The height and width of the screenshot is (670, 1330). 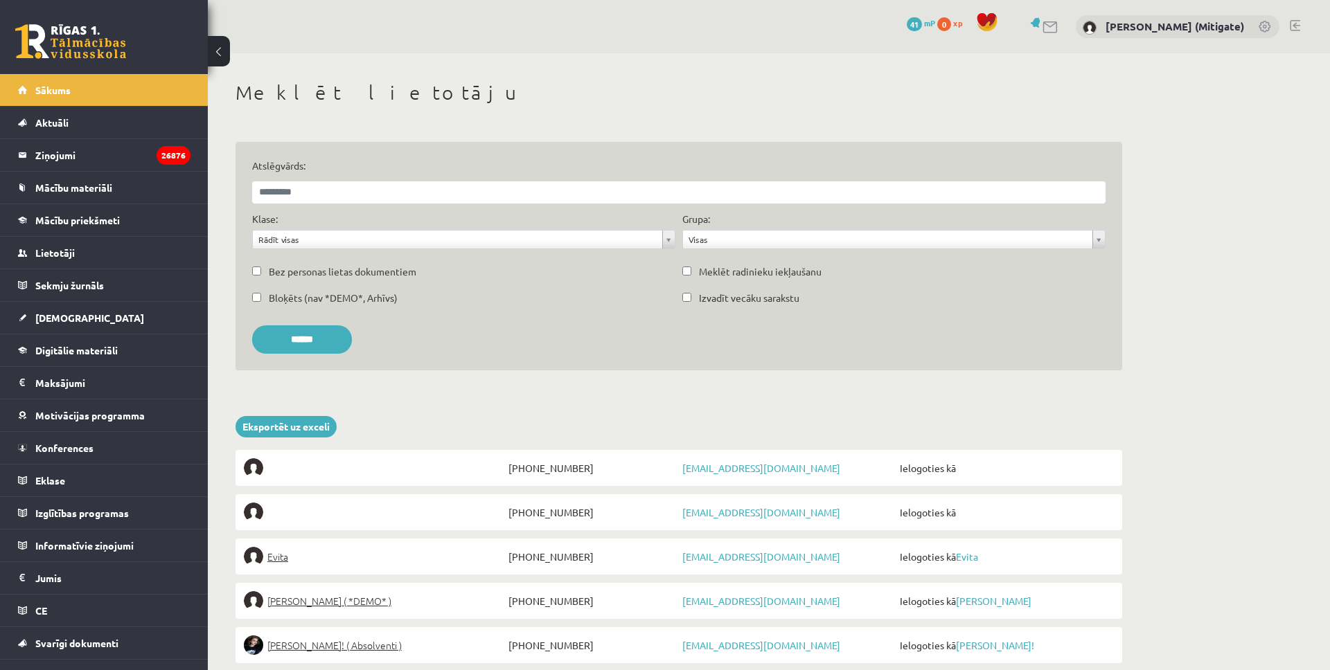 What do you see at coordinates (679, 93) in the screenshot?
I see `h1: Meklēt lietotāju` at bounding box center [679, 93].